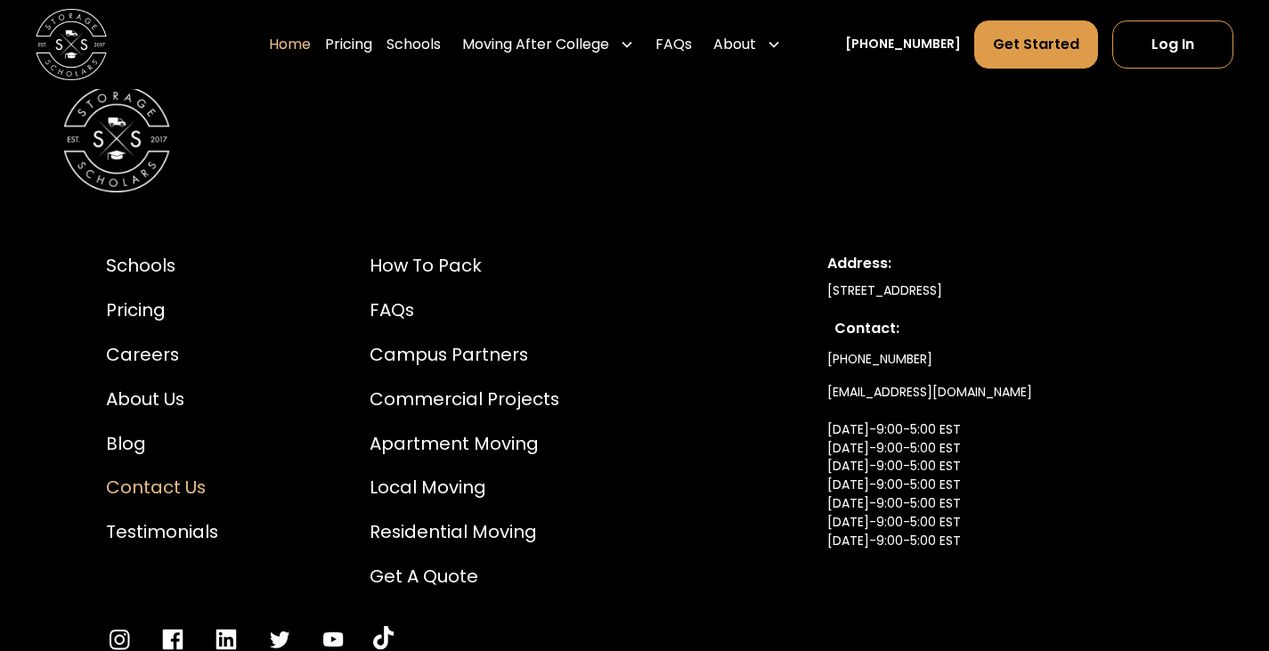 The width and height of the screenshot is (1269, 651). Describe the element at coordinates (162, 355) in the screenshot. I see `a: Careers` at that location.